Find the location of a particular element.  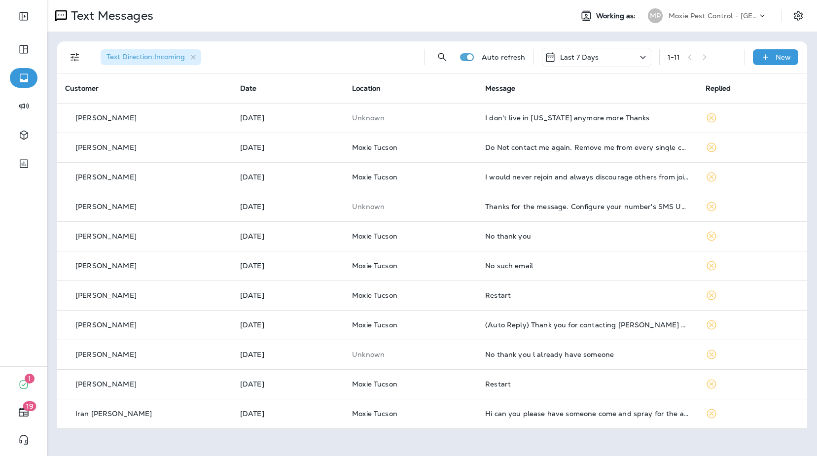

span: Date is located at coordinates (248, 88).